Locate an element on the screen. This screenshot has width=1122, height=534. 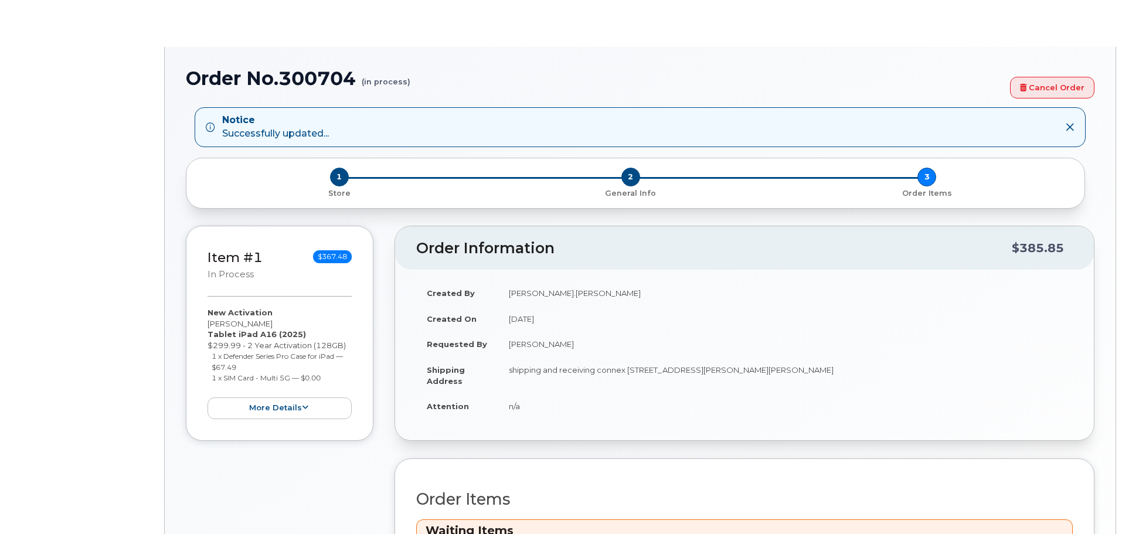
strong: Requested By is located at coordinates (456, 344).